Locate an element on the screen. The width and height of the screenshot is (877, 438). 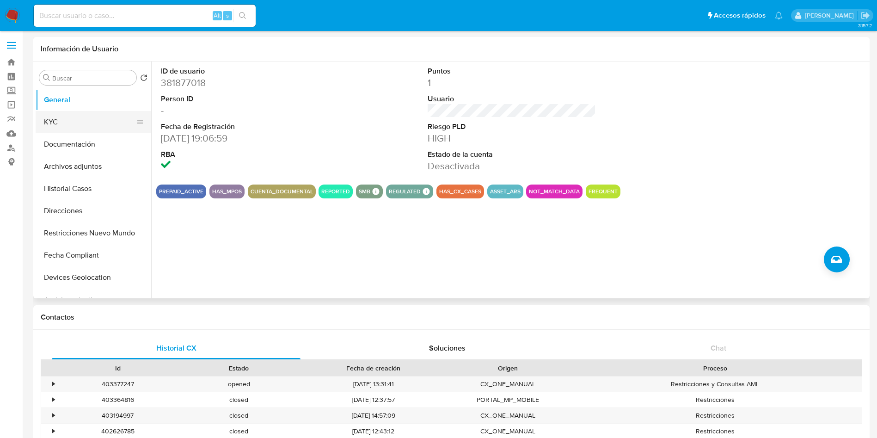
div: Estado is located at coordinates (239, 368).